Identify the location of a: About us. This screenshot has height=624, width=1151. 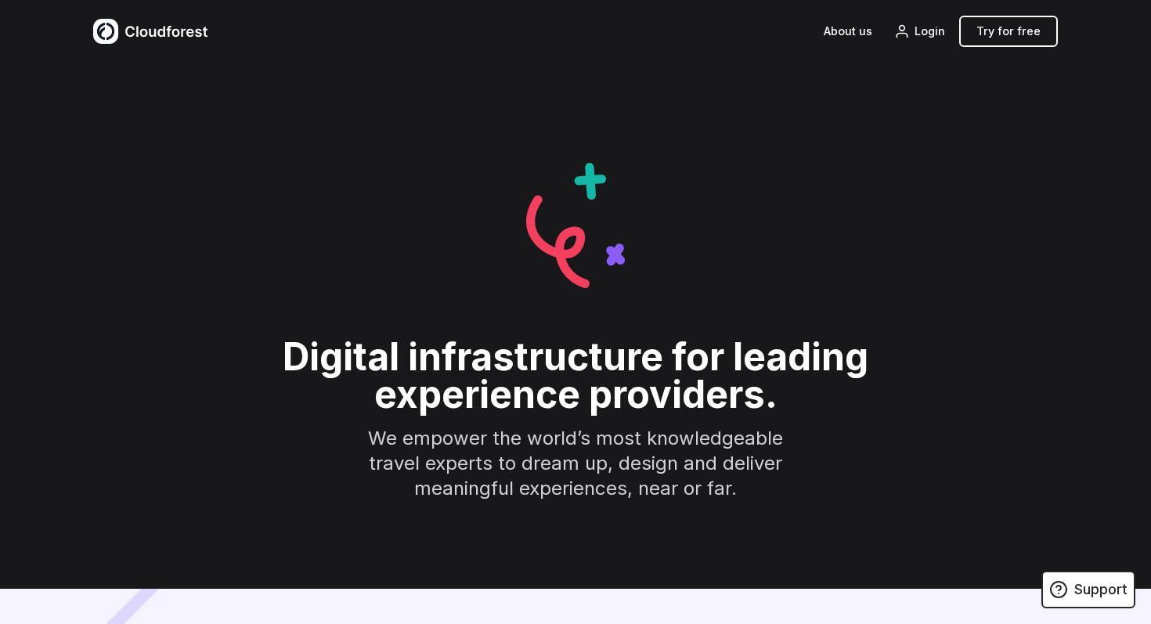
(848, 31).